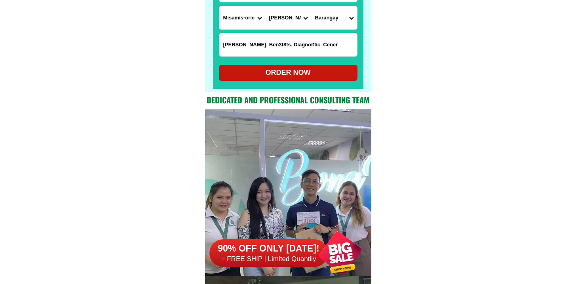  Describe the element at coordinates (334, 18) in the screenshot. I see `select: Select commune` at that location.